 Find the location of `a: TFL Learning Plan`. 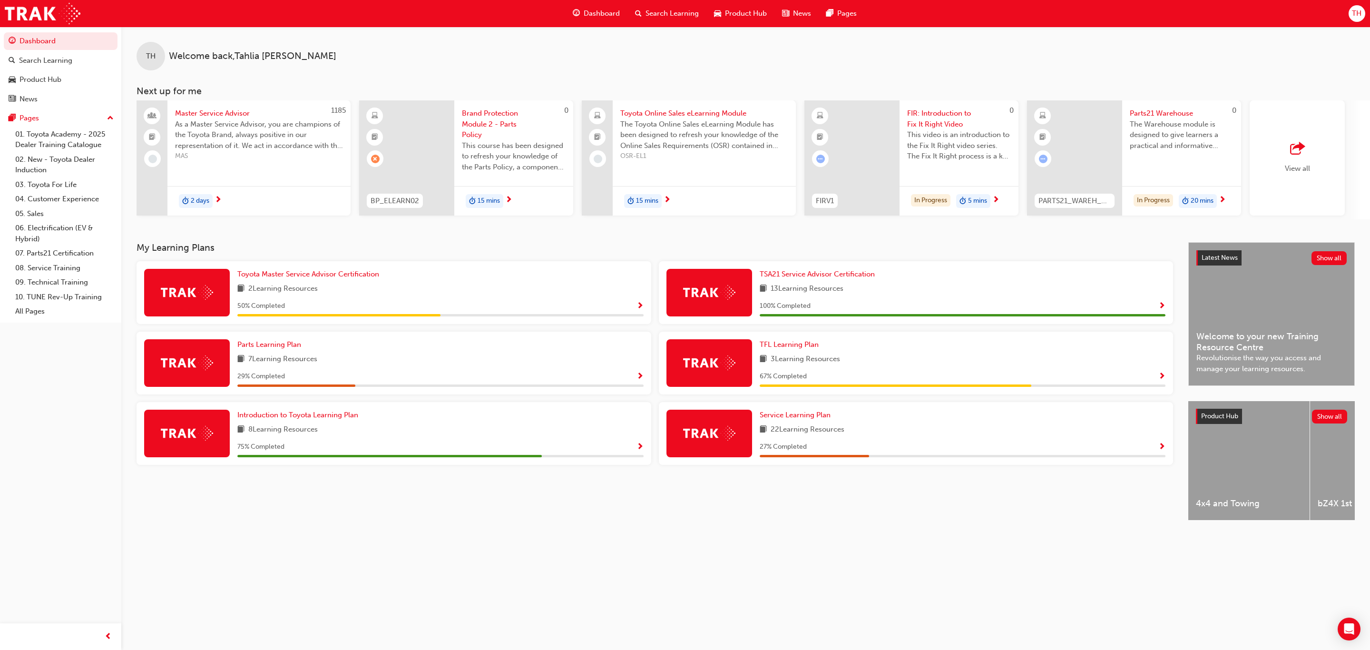

a: TFL Learning Plan is located at coordinates (791, 344).